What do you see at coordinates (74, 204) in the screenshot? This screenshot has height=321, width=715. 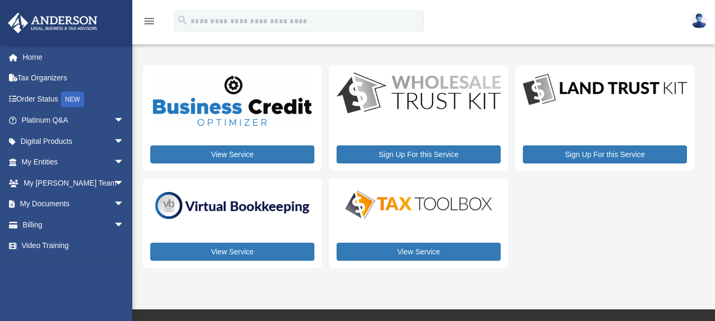 I see `a: My Documentsarrow_drop_down` at bounding box center [74, 204].